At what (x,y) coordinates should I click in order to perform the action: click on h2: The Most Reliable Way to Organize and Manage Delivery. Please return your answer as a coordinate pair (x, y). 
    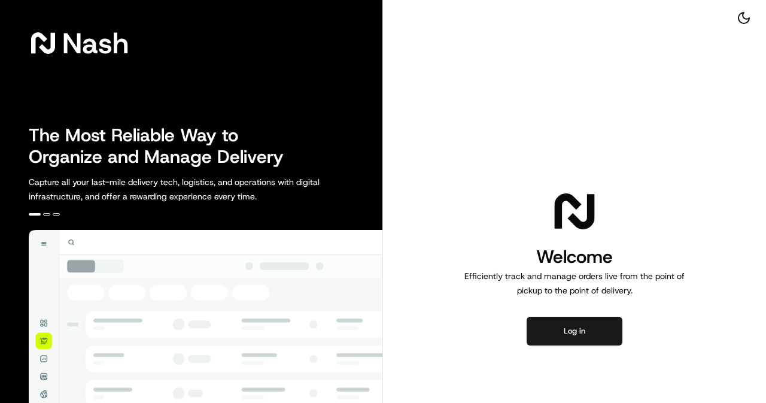
    Looking at the image, I should click on (163, 146).